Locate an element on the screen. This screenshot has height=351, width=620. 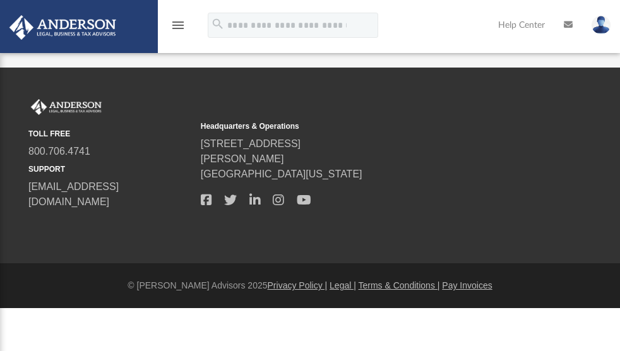
small: Headquarters & Operations is located at coordinates (282, 126).